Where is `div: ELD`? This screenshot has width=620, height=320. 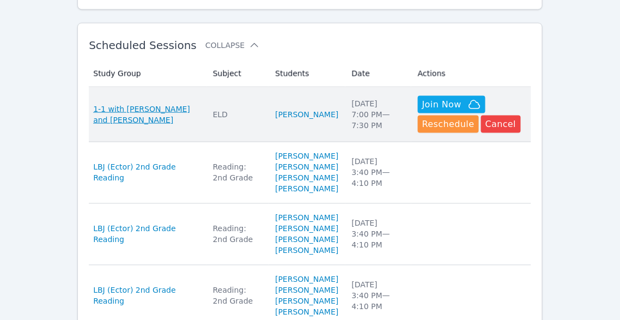 div: ELD is located at coordinates (237, 114).